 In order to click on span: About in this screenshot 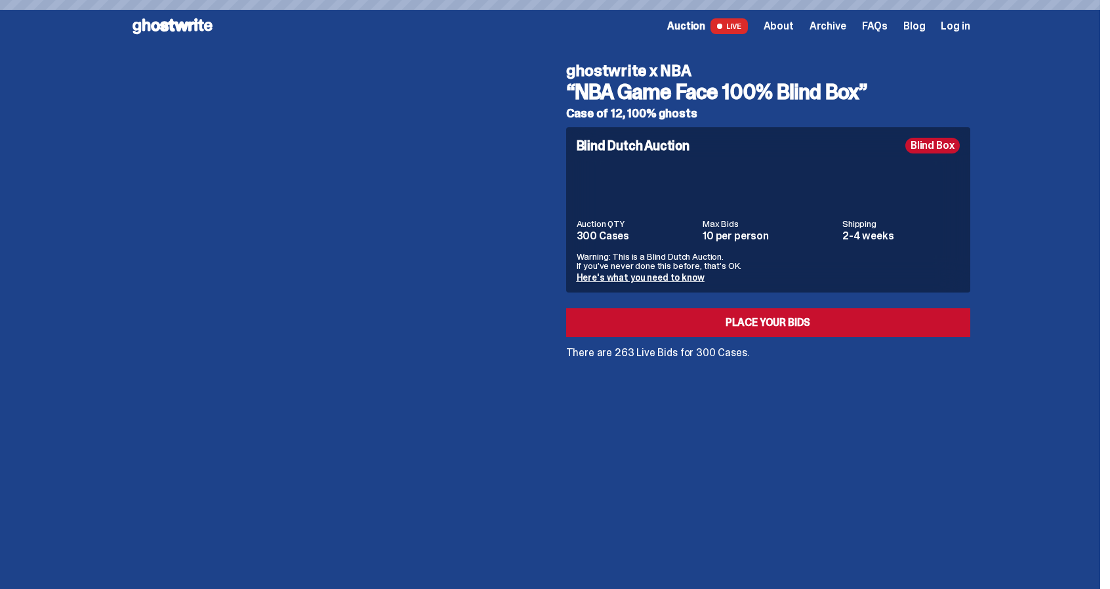, I will do `click(778, 26)`.